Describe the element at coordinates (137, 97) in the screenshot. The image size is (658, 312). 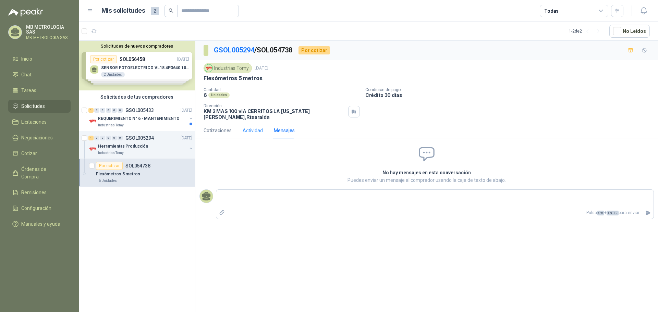
I see `div: Solicitudes de tus compradores` at that location.